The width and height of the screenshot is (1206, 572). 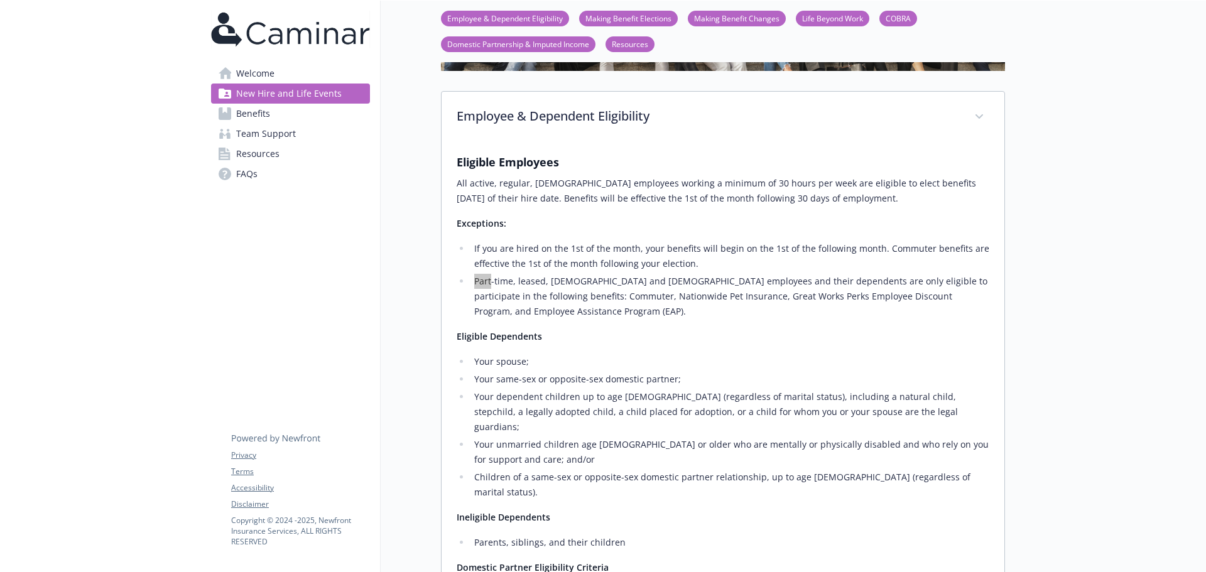 What do you see at coordinates (290, 114) in the screenshot?
I see `a: Benefits` at bounding box center [290, 114].